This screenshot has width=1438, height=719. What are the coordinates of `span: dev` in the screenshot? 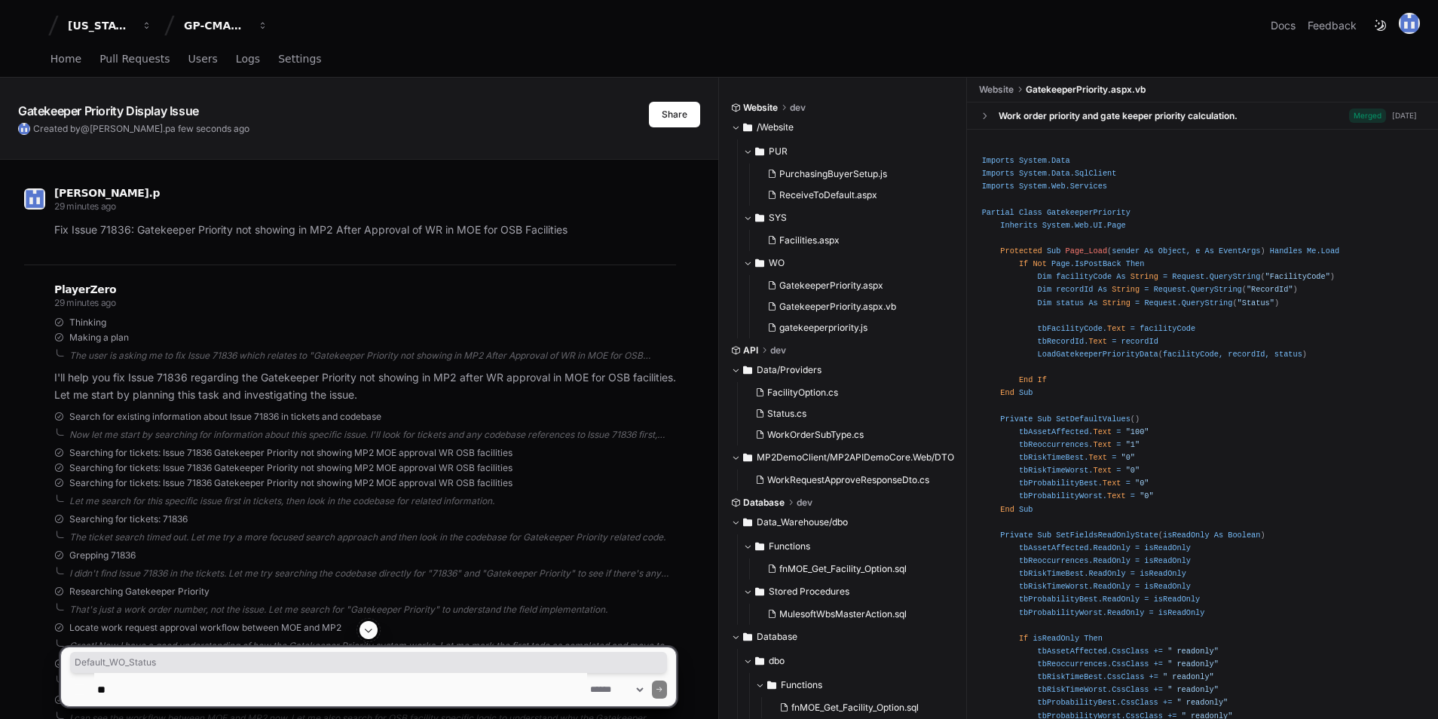 It's located at (804, 503).